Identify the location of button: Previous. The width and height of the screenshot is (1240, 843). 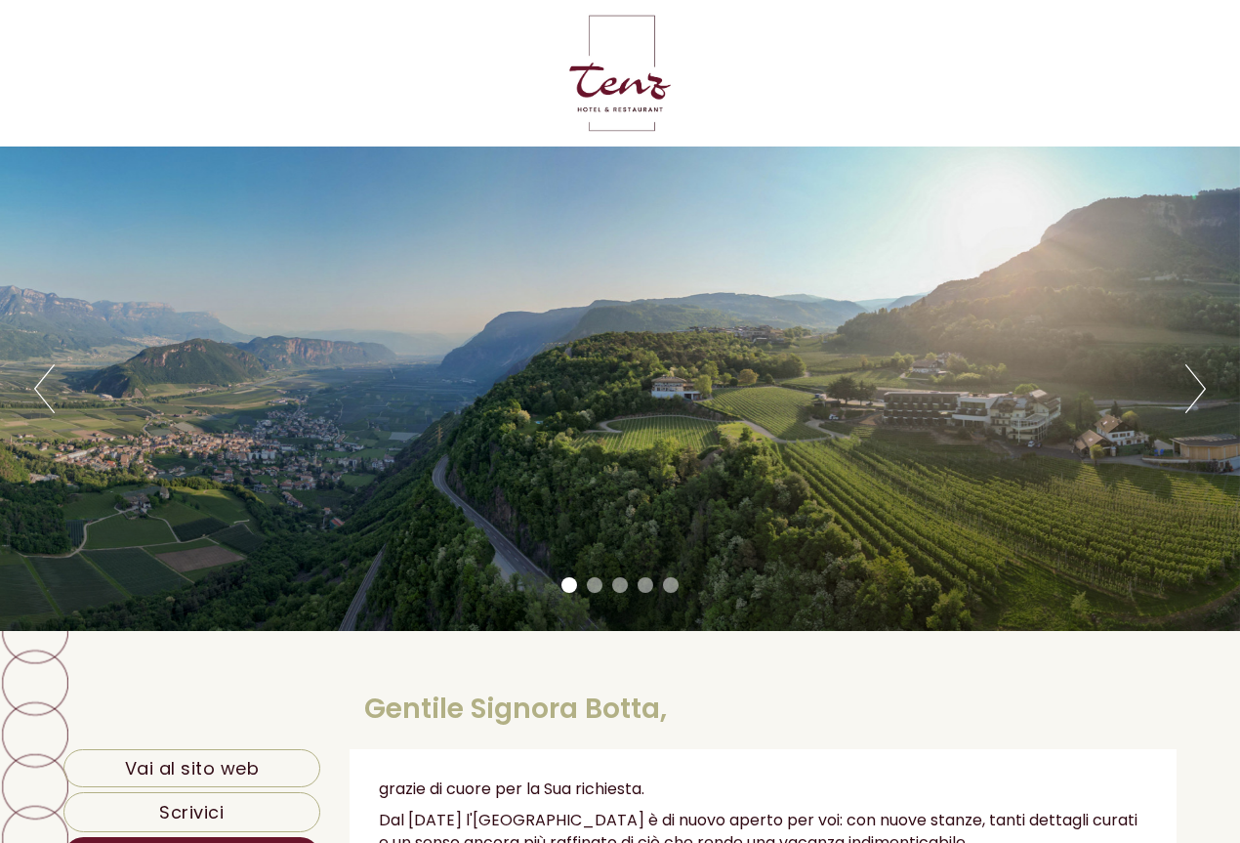
(44, 389).